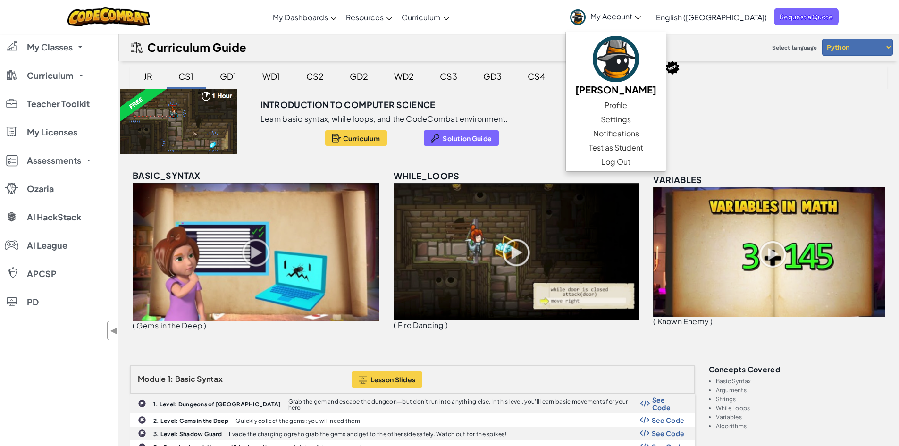 This screenshot has height=446, width=899. Describe the element at coordinates (492, 76) in the screenshot. I see `div: GD3` at that location.